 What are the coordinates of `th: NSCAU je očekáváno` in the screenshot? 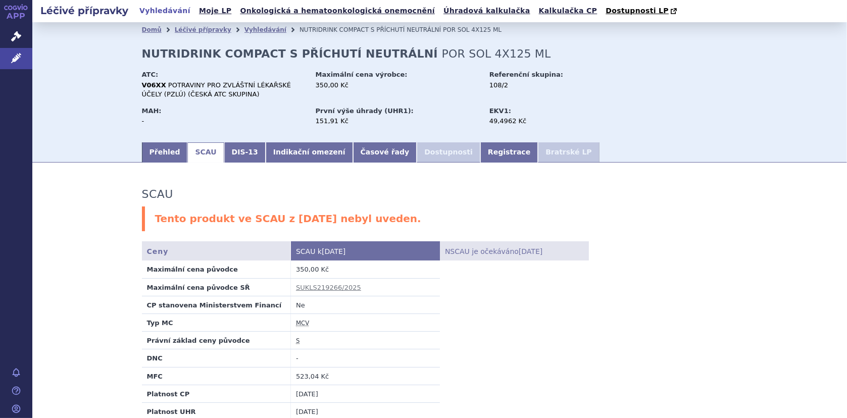 It's located at (514, 251).